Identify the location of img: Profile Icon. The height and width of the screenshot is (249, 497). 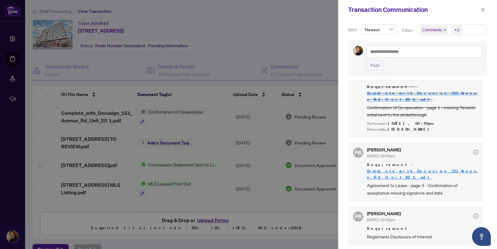
(358, 51).